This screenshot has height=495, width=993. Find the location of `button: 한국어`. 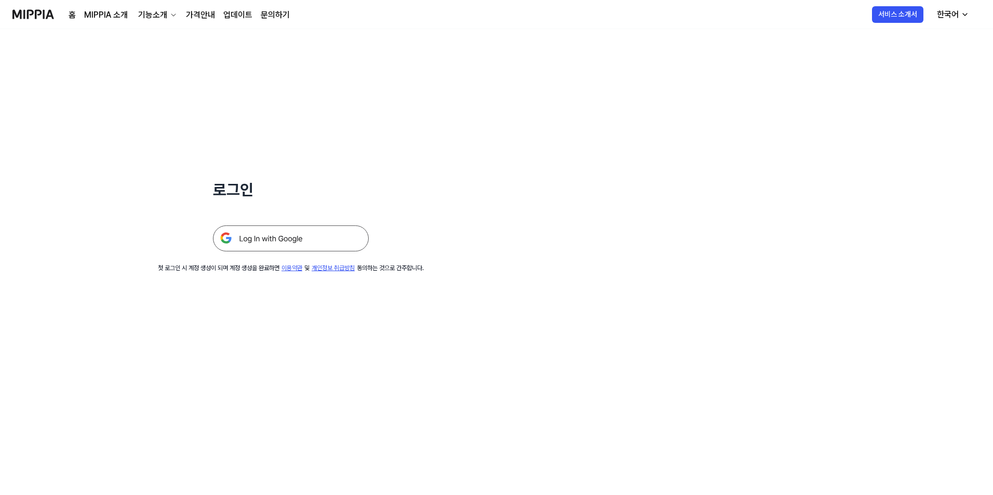

button: 한국어 is located at coordinates (952, 15).